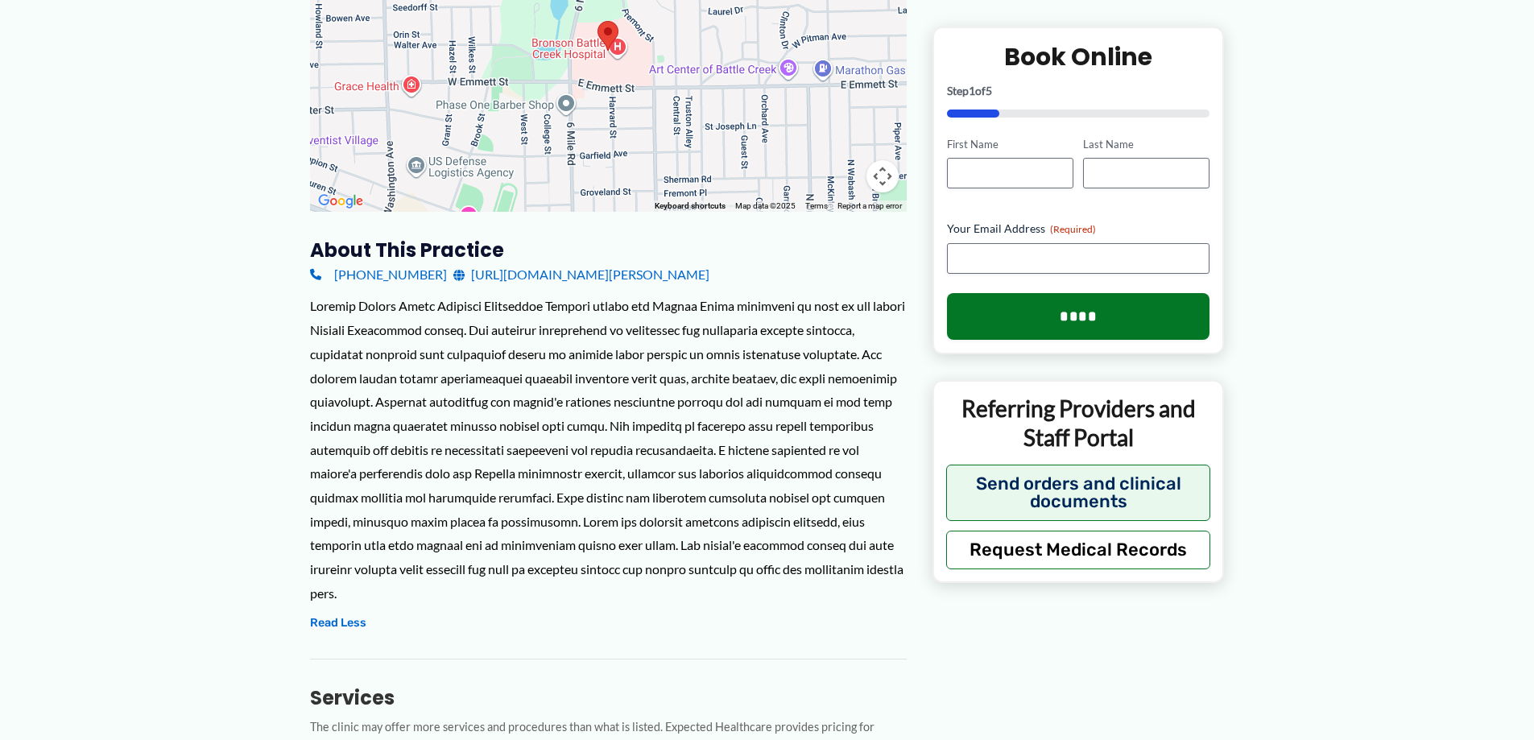 The image size is (1534, 740). Describe the element at coordinates (1010, 143) in the screenshot. I see `label: First Name` at that location.